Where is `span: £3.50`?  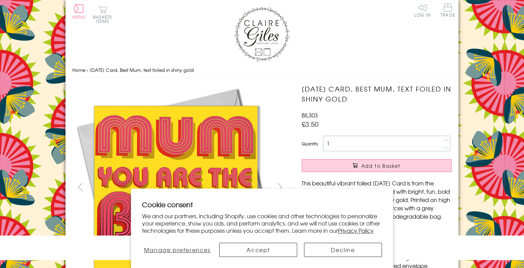 span: £3.50 is located at coordinates (310, 124).